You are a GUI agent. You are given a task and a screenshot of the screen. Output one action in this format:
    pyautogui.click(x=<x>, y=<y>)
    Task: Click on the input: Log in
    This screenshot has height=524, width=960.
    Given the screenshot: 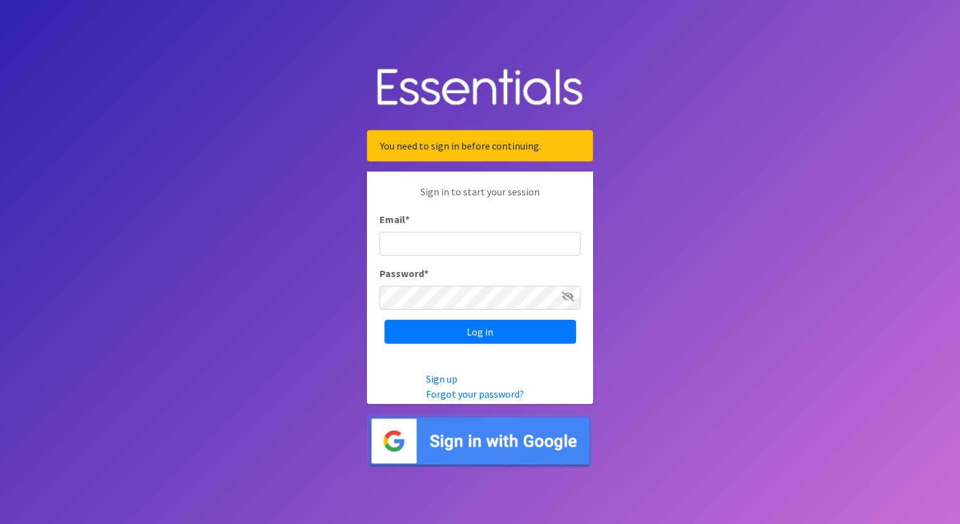 What is the action you would take?
    pyautogui.click(x=480, y=332)
    